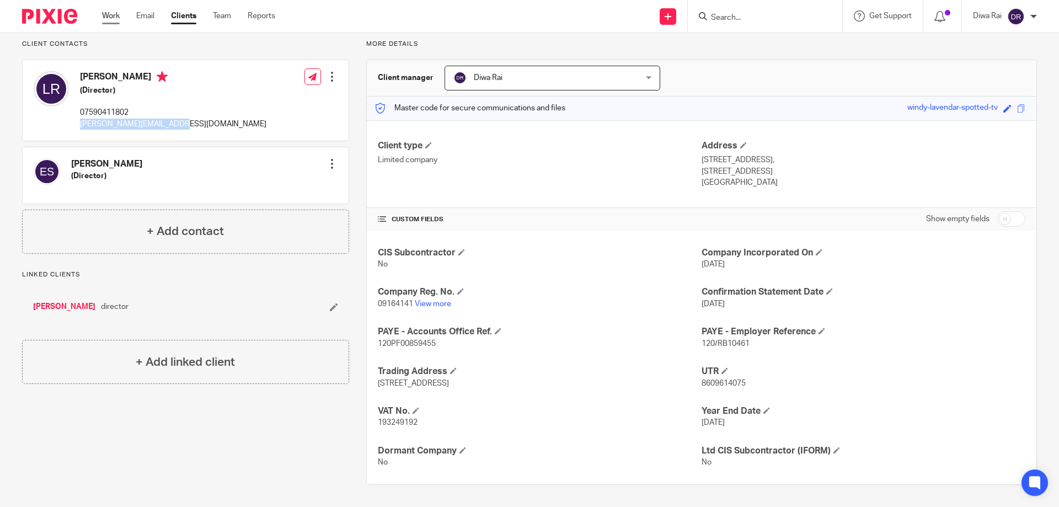 The height and width of the screenshot is (507, 1059). Describe the element at coordinates (111, 16) in the screenshot. I see `a: Work` at that location.